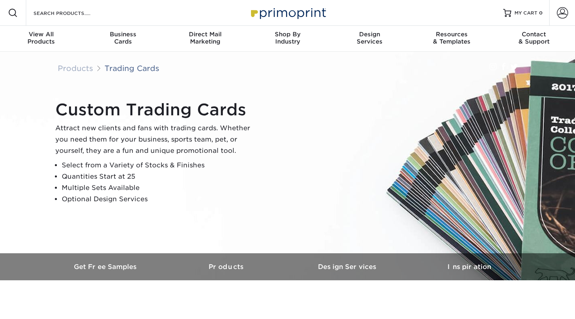 This screenshot has width=575, height=319. I want to click on a: BusinessCards, so click(123, 39).